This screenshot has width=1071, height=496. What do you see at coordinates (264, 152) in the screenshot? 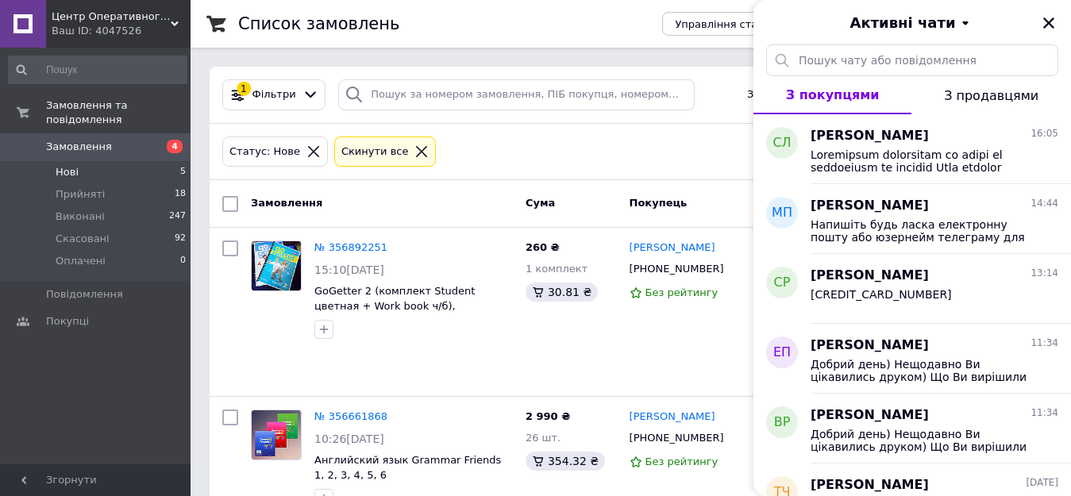
I see `div: Статус: Нове` at bounding box center [264, 152].